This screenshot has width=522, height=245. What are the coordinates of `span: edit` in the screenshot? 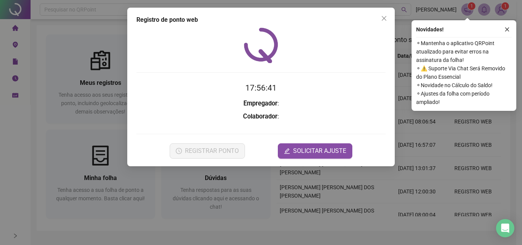 It's located at (287, 151).